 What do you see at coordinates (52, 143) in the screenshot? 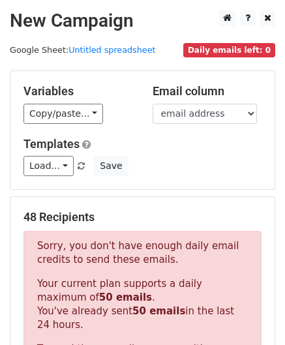
I see `a: Templates` at bounding box center [52, 143].